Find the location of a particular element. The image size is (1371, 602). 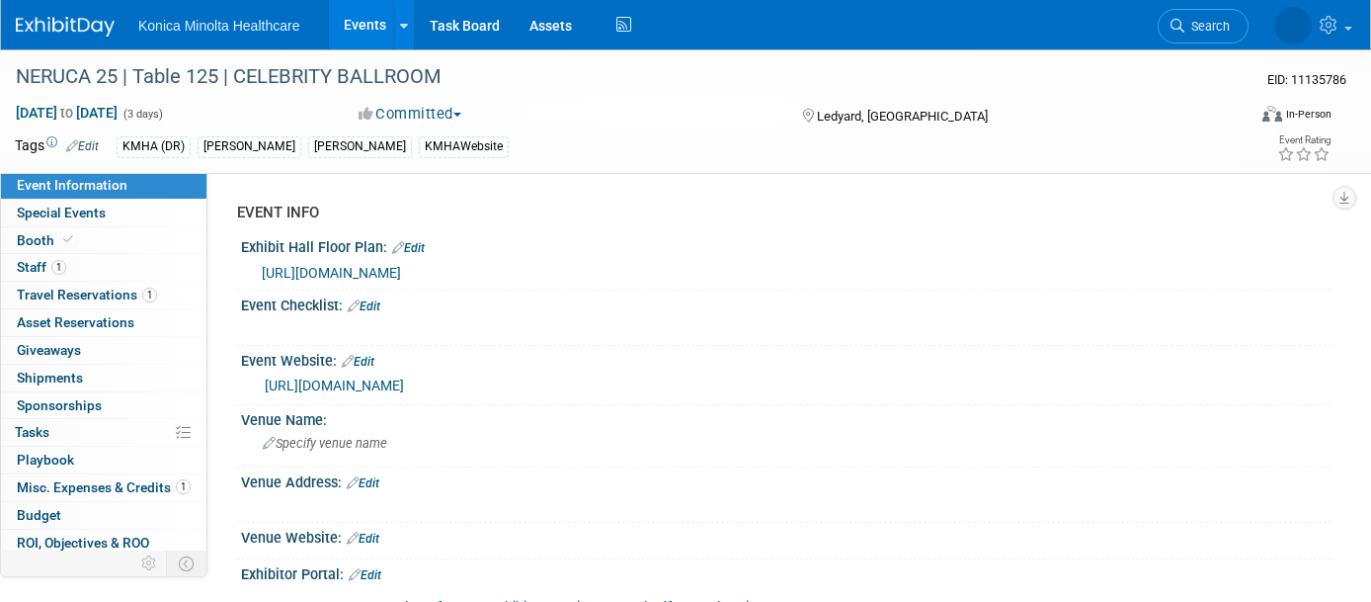

img: ExhibitDay is located at coordinates (65, 27).